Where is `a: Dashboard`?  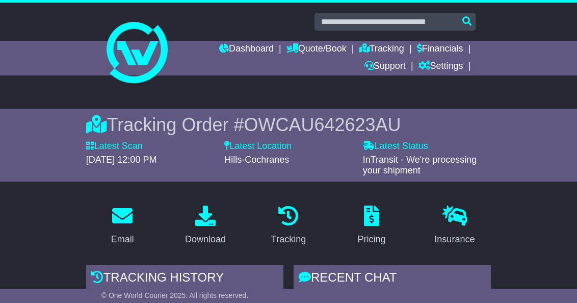 a: Dashboard is located at coordinates (246, 49).